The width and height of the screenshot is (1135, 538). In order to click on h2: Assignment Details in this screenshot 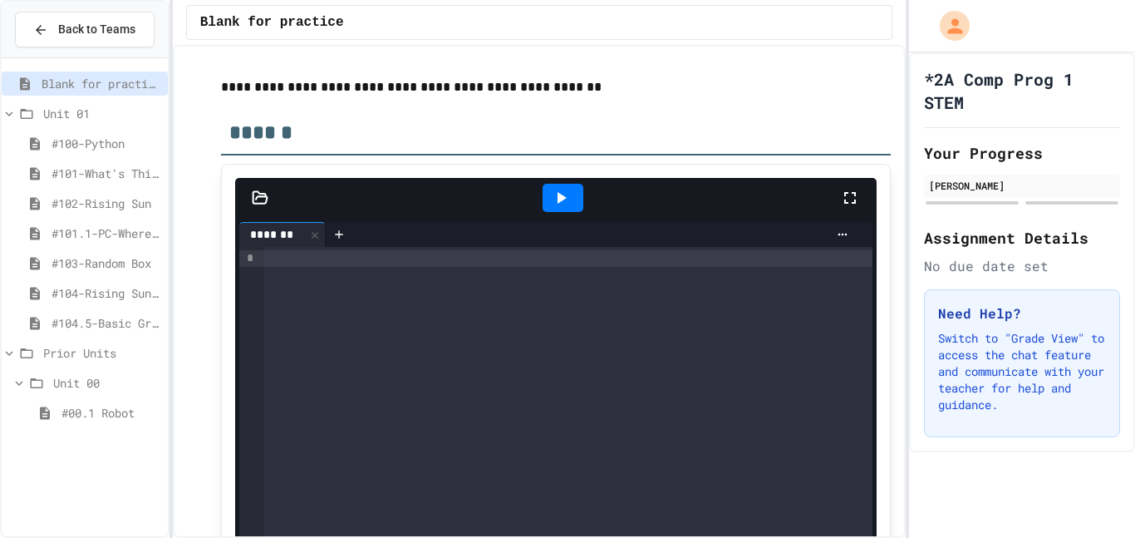, I will do `click(1022, 238)`.